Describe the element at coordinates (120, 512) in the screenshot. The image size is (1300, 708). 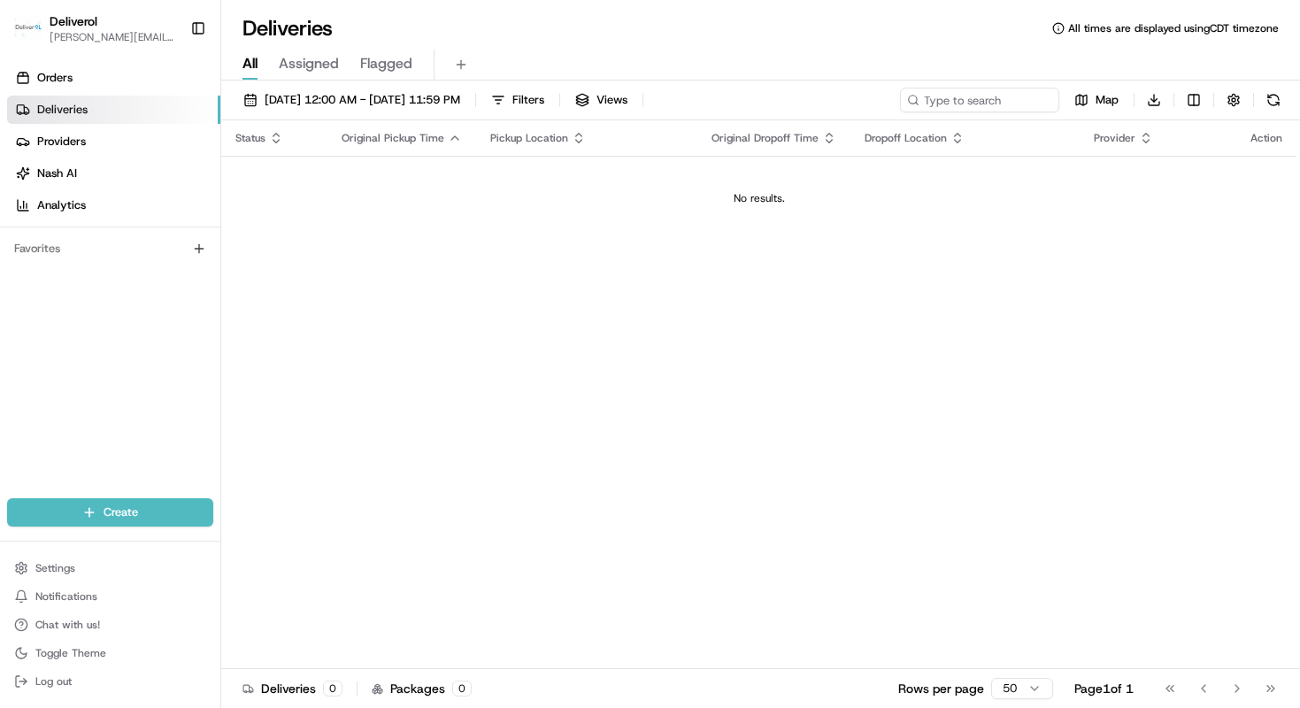
I see `span: Create` at that location.